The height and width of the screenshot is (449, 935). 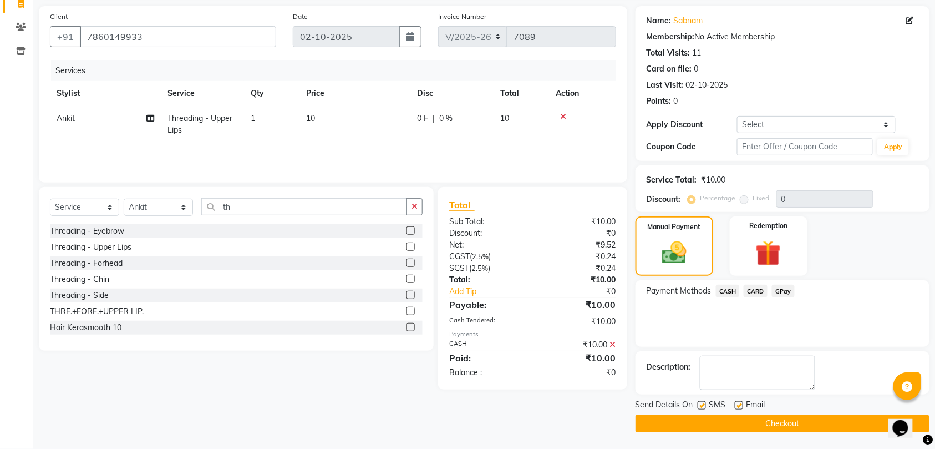 I want to click on th: Stylist, so click(x=105, y=93).